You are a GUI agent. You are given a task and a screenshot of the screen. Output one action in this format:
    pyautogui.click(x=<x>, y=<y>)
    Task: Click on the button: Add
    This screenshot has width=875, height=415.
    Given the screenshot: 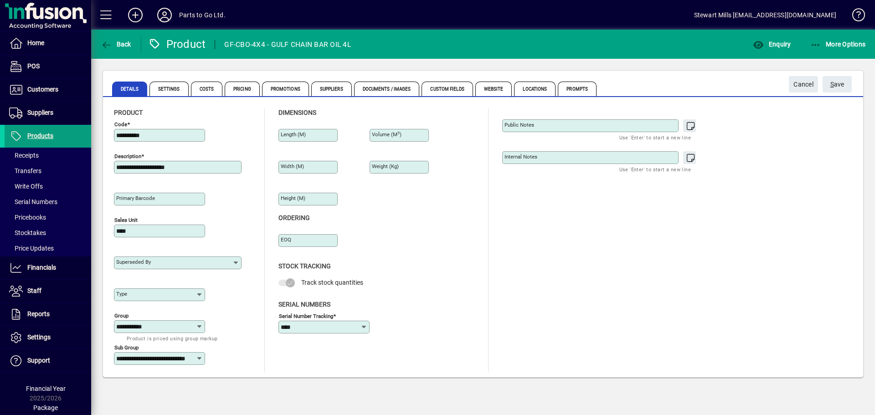 What is the action you would take?
    pyautogui.click(x=135, y=15)
    